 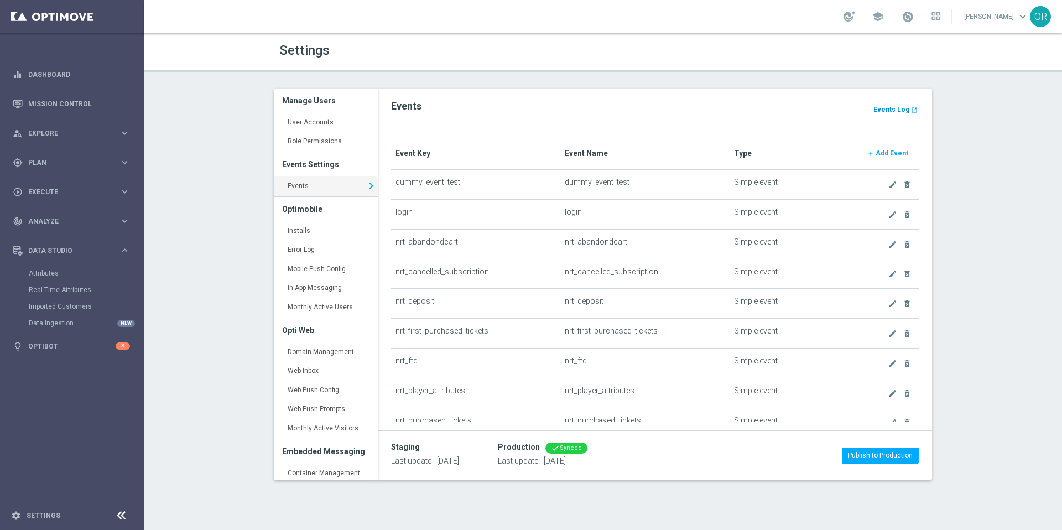 What do you see at coordinates (66, 163) in the screenshot?
I see `div: Plan` at bounding box center [66, 163].